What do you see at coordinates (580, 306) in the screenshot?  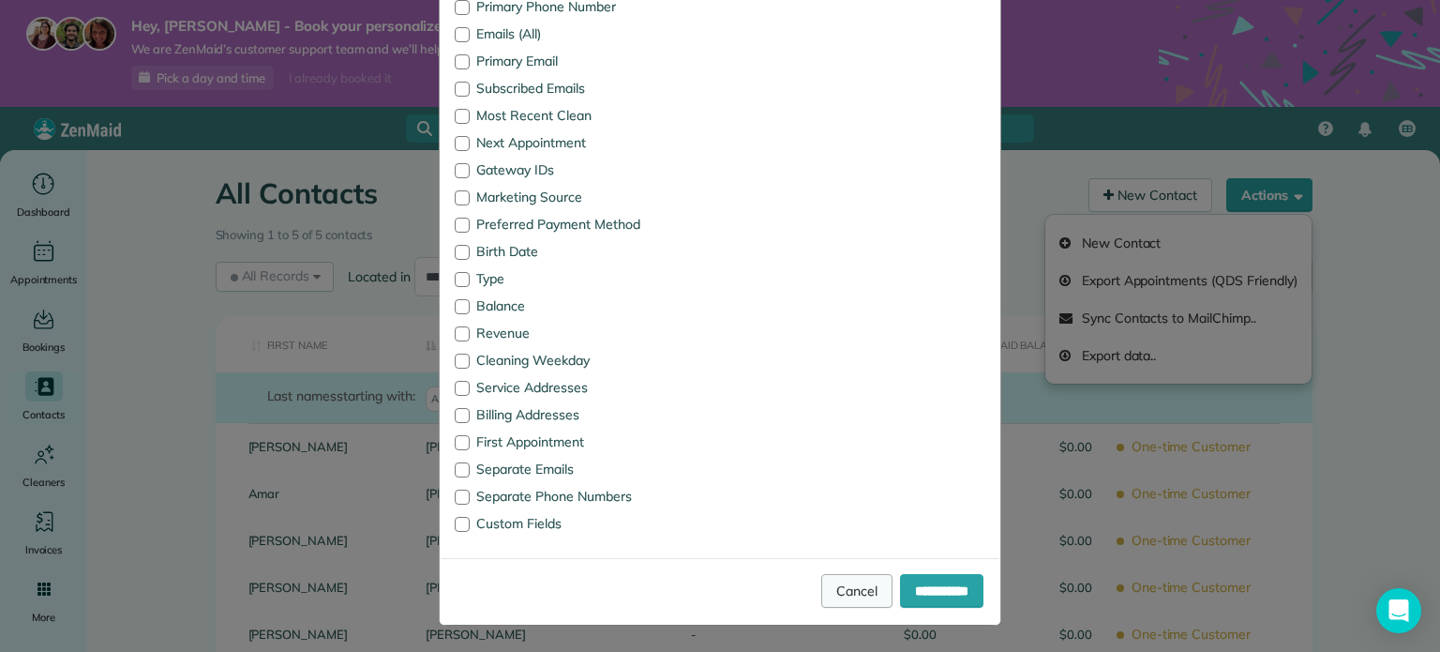 I see `label: Balance` at bounding box center [580, 306].